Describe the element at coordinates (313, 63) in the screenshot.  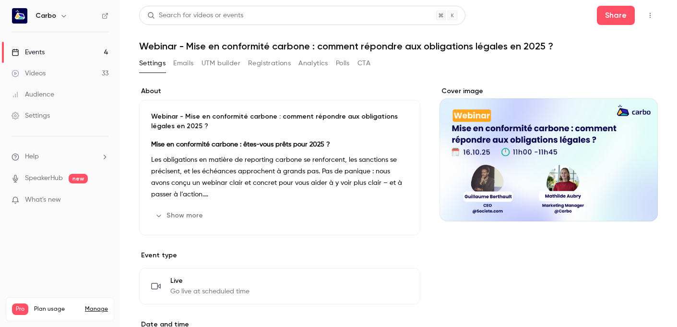
I see `button: Analytics` at that location.